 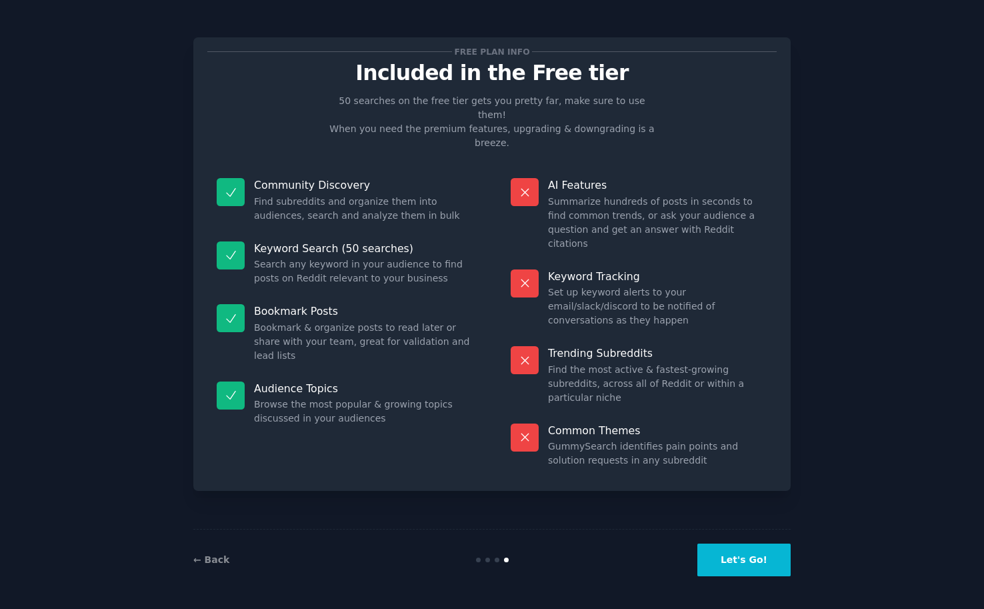 What do you see at coordinates (363, 311) in the screenshot?
I see `p: Bookmark Posts` at bounding box center [363, 311].